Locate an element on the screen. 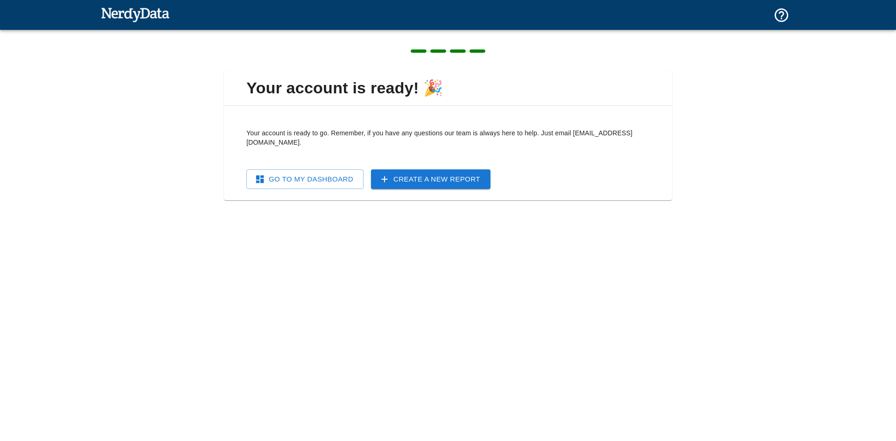  a: Create a New Report is located at coordinates (431, 179).